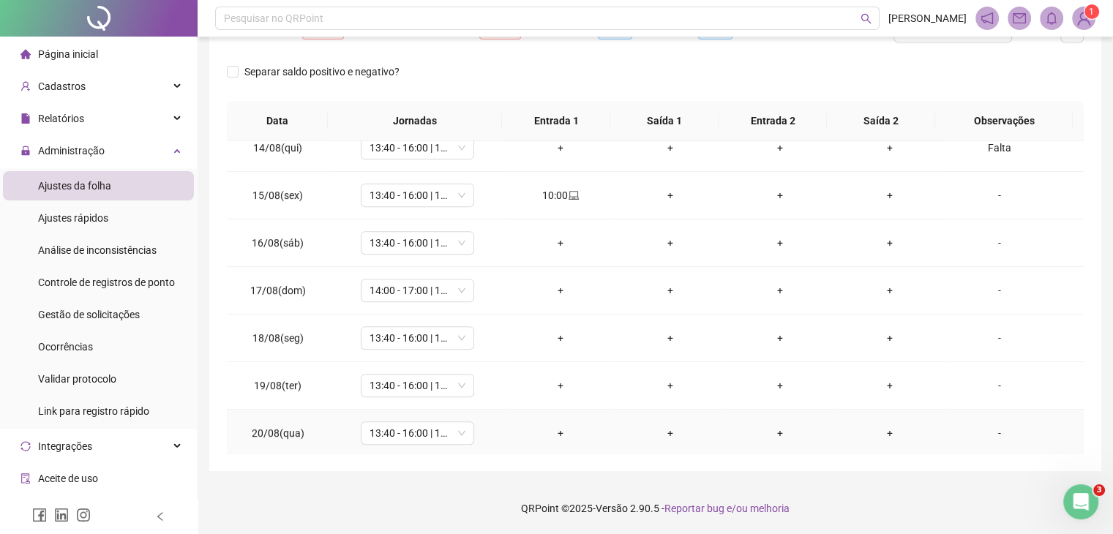  Describe the element at coordinates (26, 151) in the screenshot. I see `span: lock` at that location.